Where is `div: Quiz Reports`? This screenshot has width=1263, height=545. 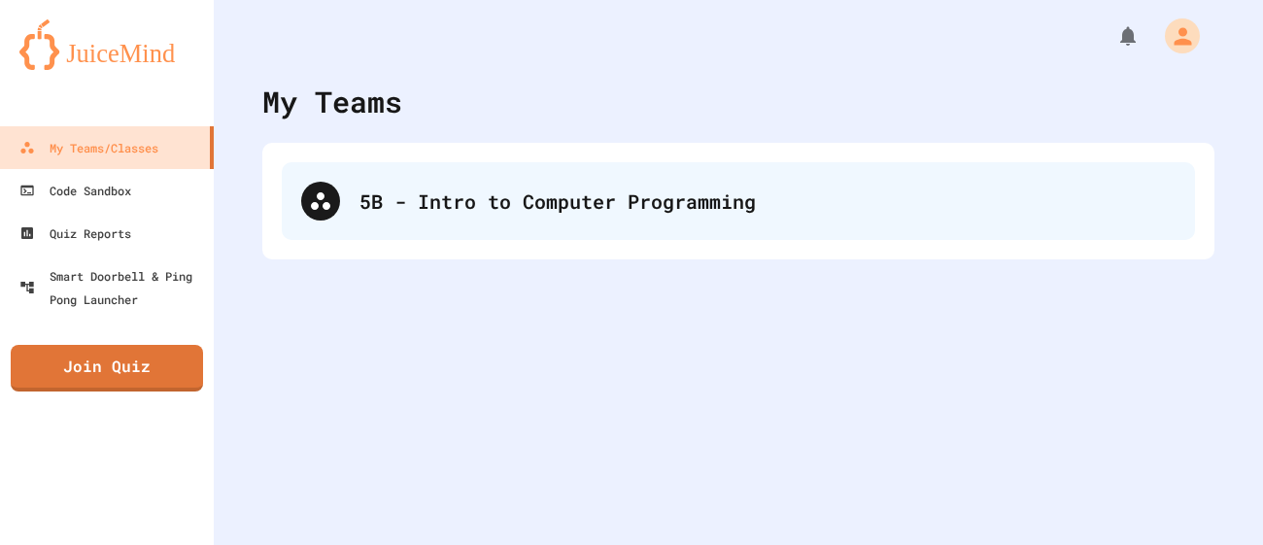
div: Quiz Reports is located at coordinates (75, 233).